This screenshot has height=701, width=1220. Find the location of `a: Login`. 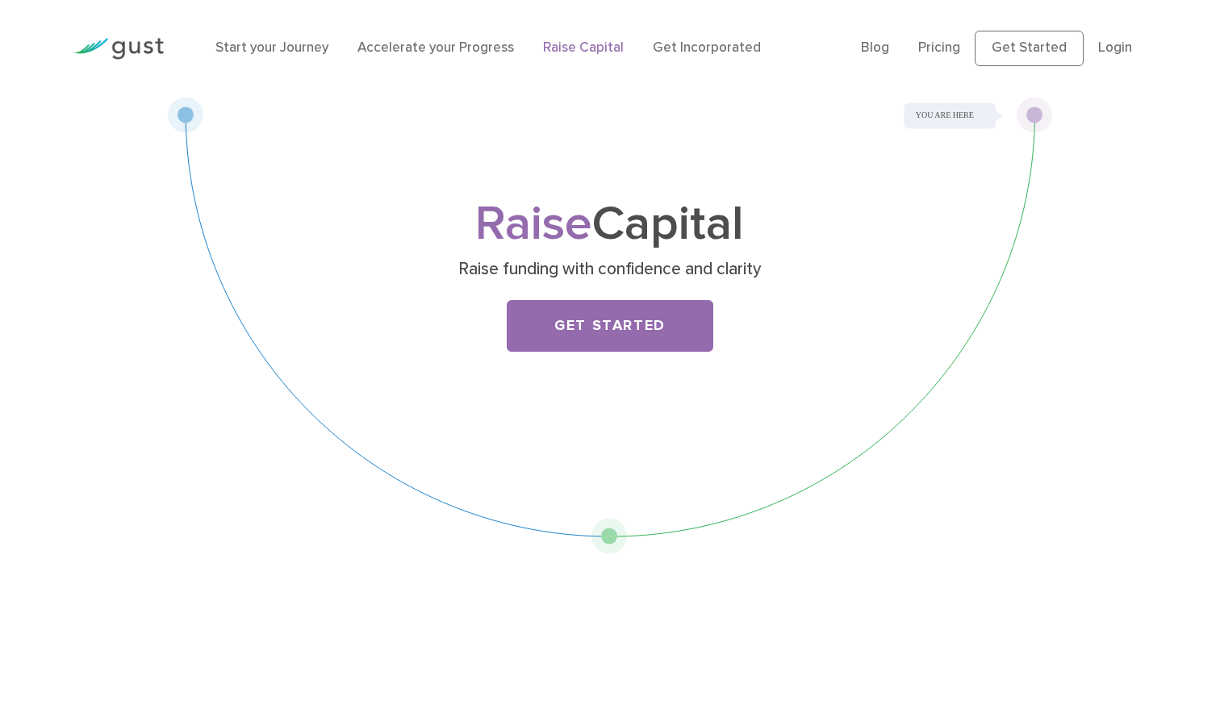

a: Login is located at coordinates (1115, 48).